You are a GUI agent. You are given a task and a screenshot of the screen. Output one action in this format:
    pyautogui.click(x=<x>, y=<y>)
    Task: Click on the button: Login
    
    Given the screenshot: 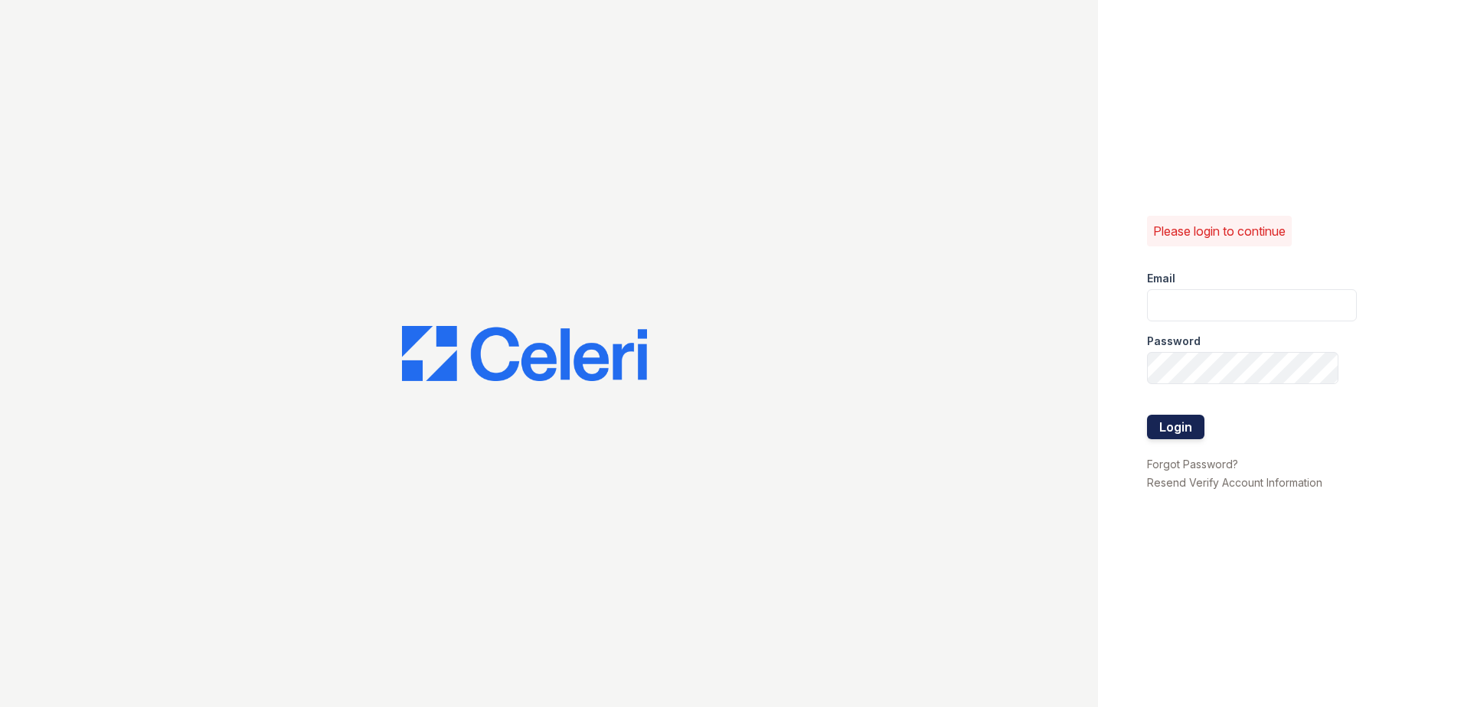 What is the action you would take?
    pyautogui.click(x=1175, y=427)
    